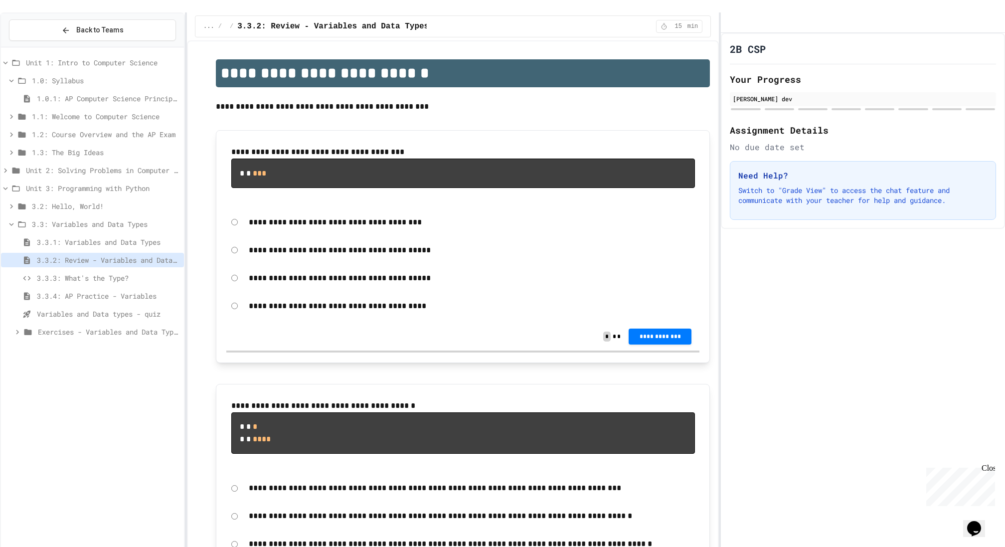  What do you see at coordinates (863, 79) in the screenshot?
I see `h2: Your Progress` at bounding box center [863, 79].